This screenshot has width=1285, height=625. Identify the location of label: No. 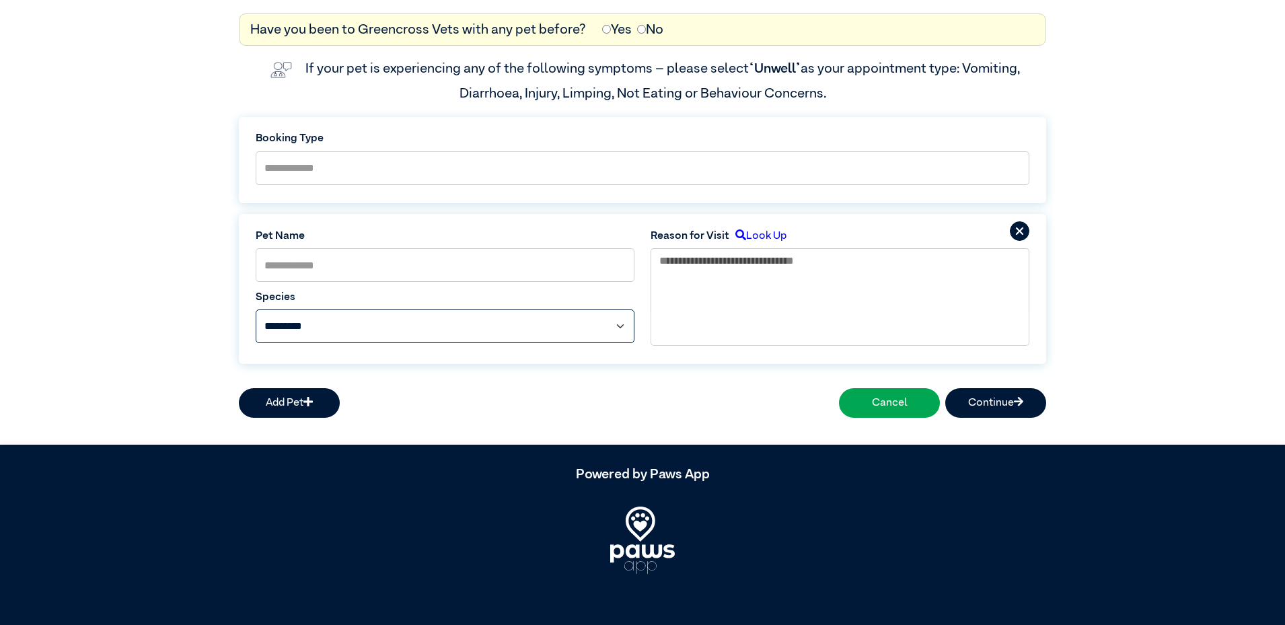
(650, 30).